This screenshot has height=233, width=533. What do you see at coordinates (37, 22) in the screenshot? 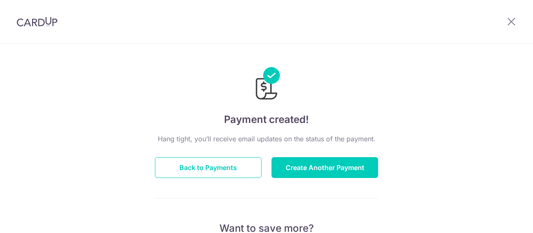
I see `img: CardUp` at bounding box center [37, 22].